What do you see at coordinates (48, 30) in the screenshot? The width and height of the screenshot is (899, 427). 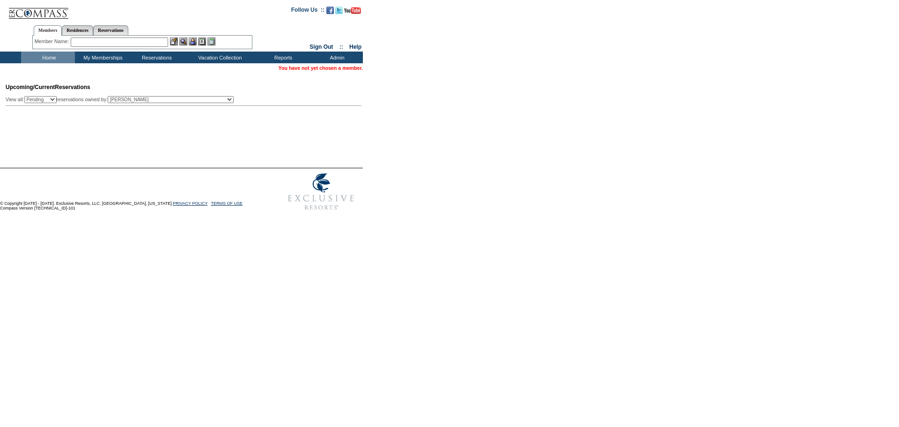 I see `a: Members` at bounding box center [48, 30].